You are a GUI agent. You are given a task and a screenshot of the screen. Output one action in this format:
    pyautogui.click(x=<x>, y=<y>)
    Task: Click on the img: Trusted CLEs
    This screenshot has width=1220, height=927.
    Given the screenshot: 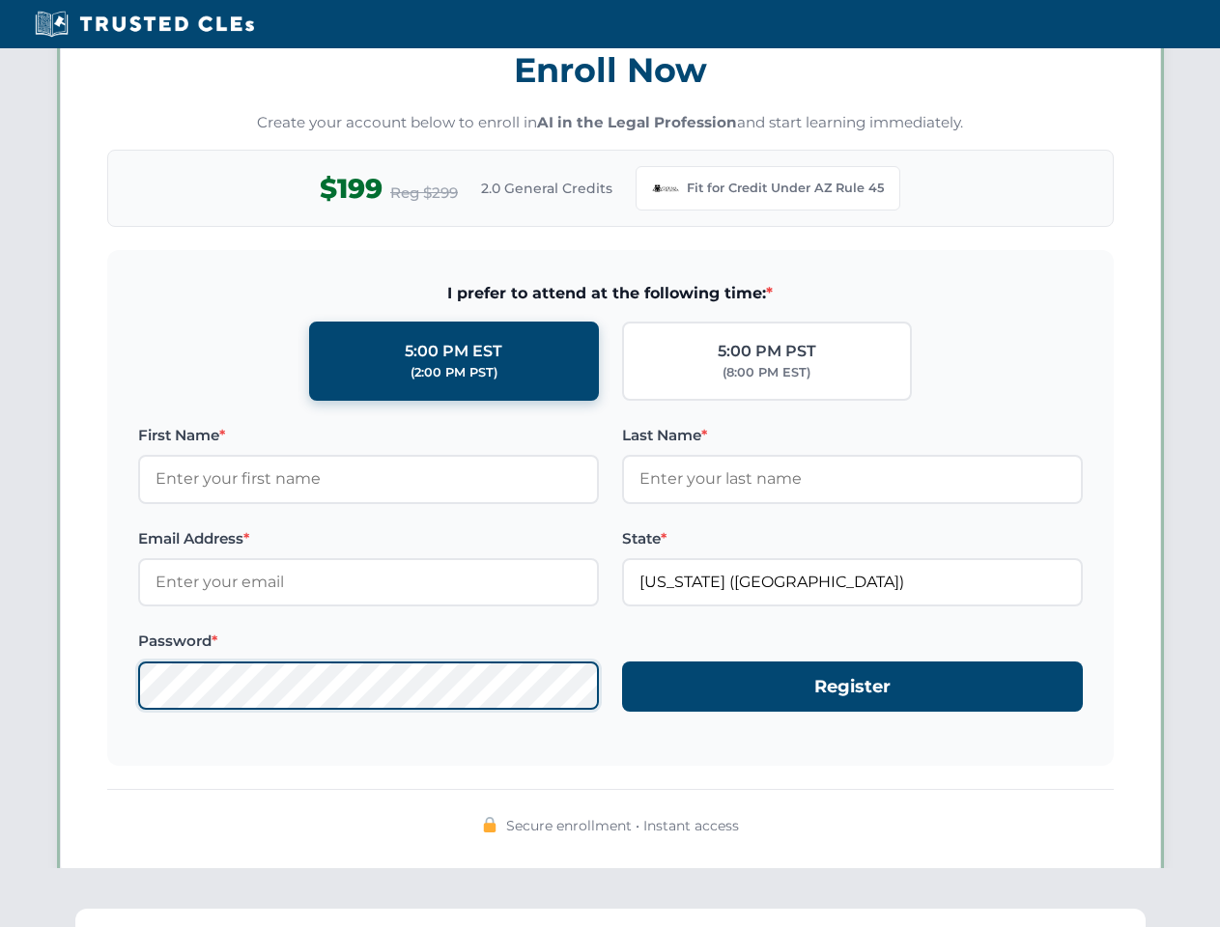 What is the action you would take?
    pyautogui.click(x=144, y=24)
    